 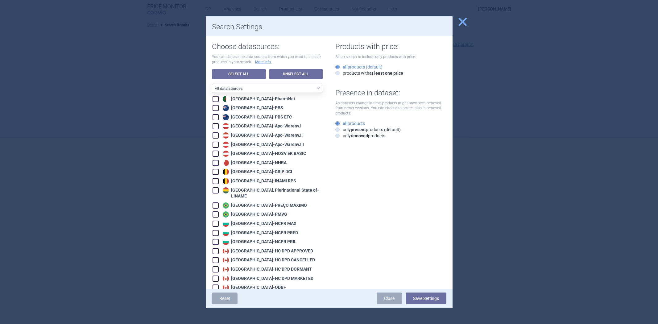 What do you see at coordinates (226, 99) in the screenshot?
I see `img: Algeria` at bounding box center [226, 99].